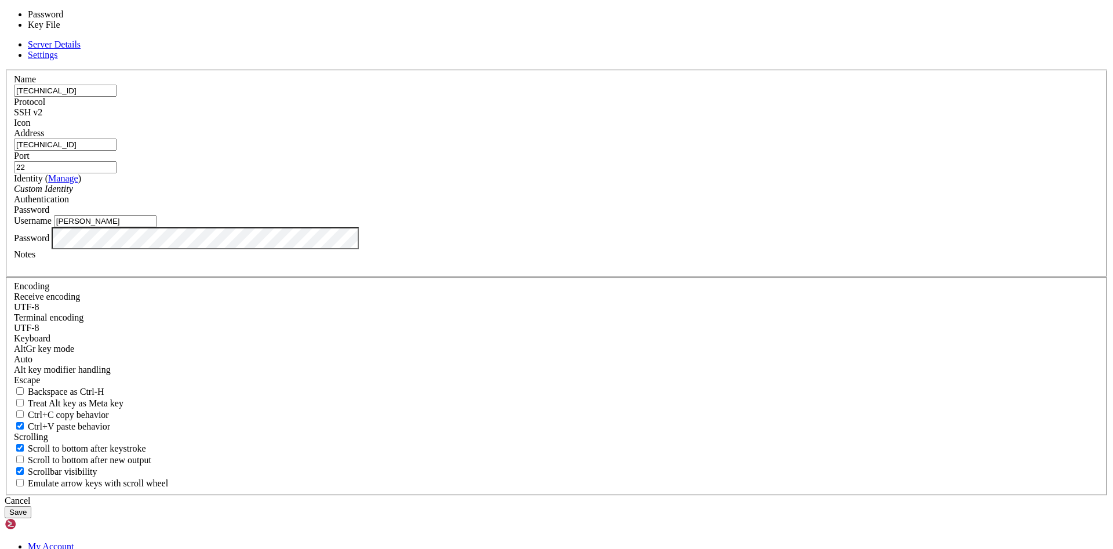 The width and height of the screenshot is (1113, 549). What do you see at coordinates (69, 426) in the screenshot?
I see `span: Ctrl+V paste behavior` at bounding box center [69, 426].